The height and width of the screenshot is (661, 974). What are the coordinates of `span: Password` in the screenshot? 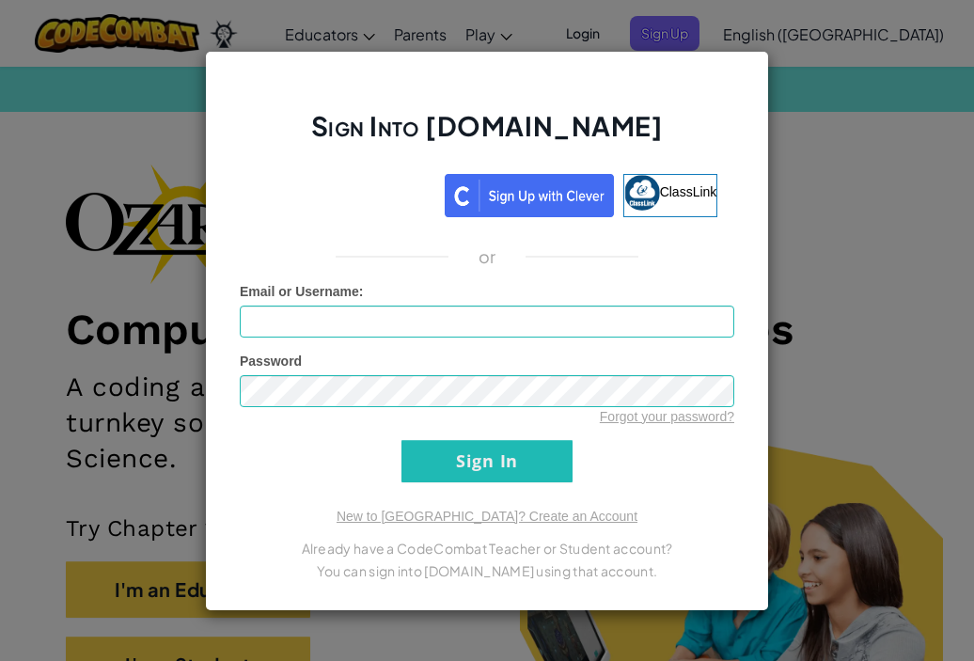 It's located at (271, 361).